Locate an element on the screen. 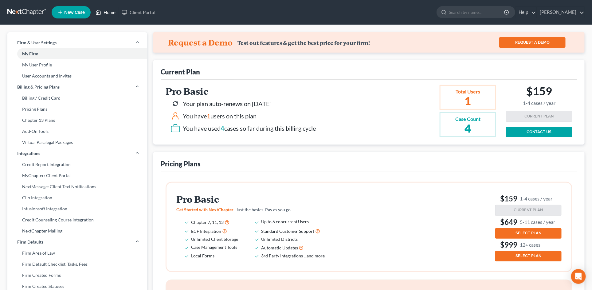  a: NextChapter Mailing is located at coordinates (77, 231).